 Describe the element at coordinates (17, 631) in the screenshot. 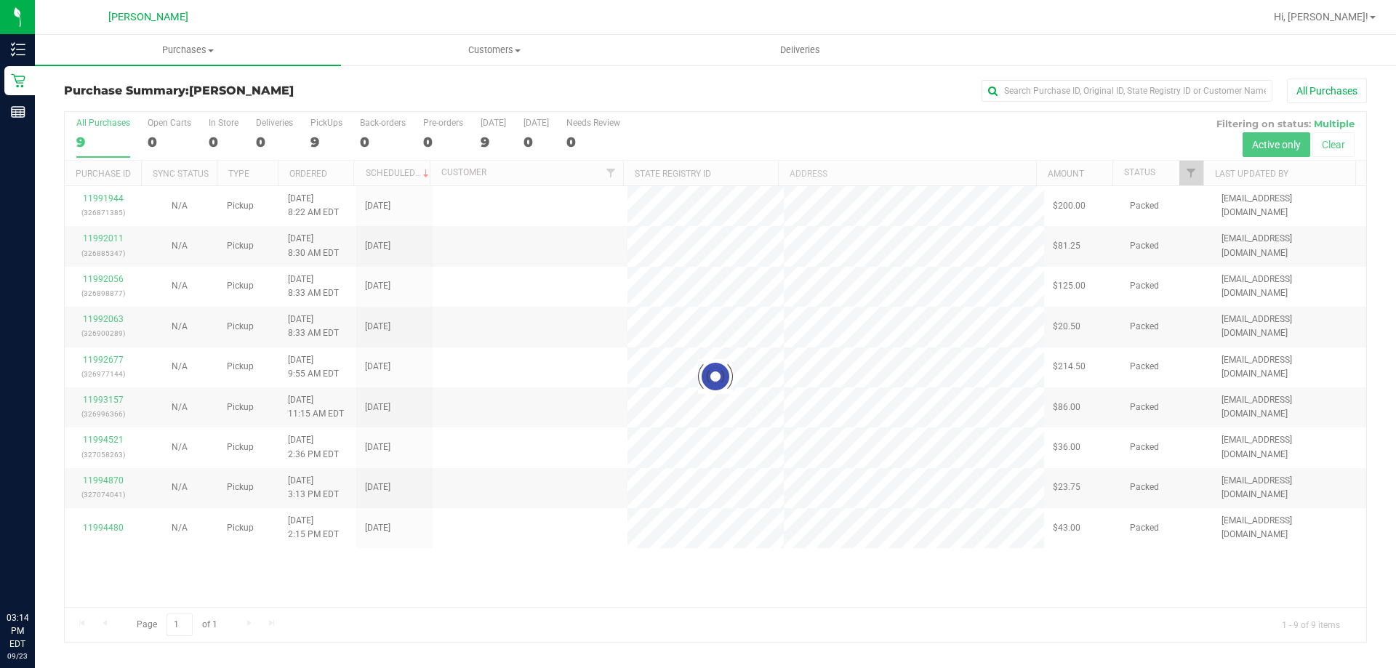

I see `p: 03:14 PM EDT` at that location.